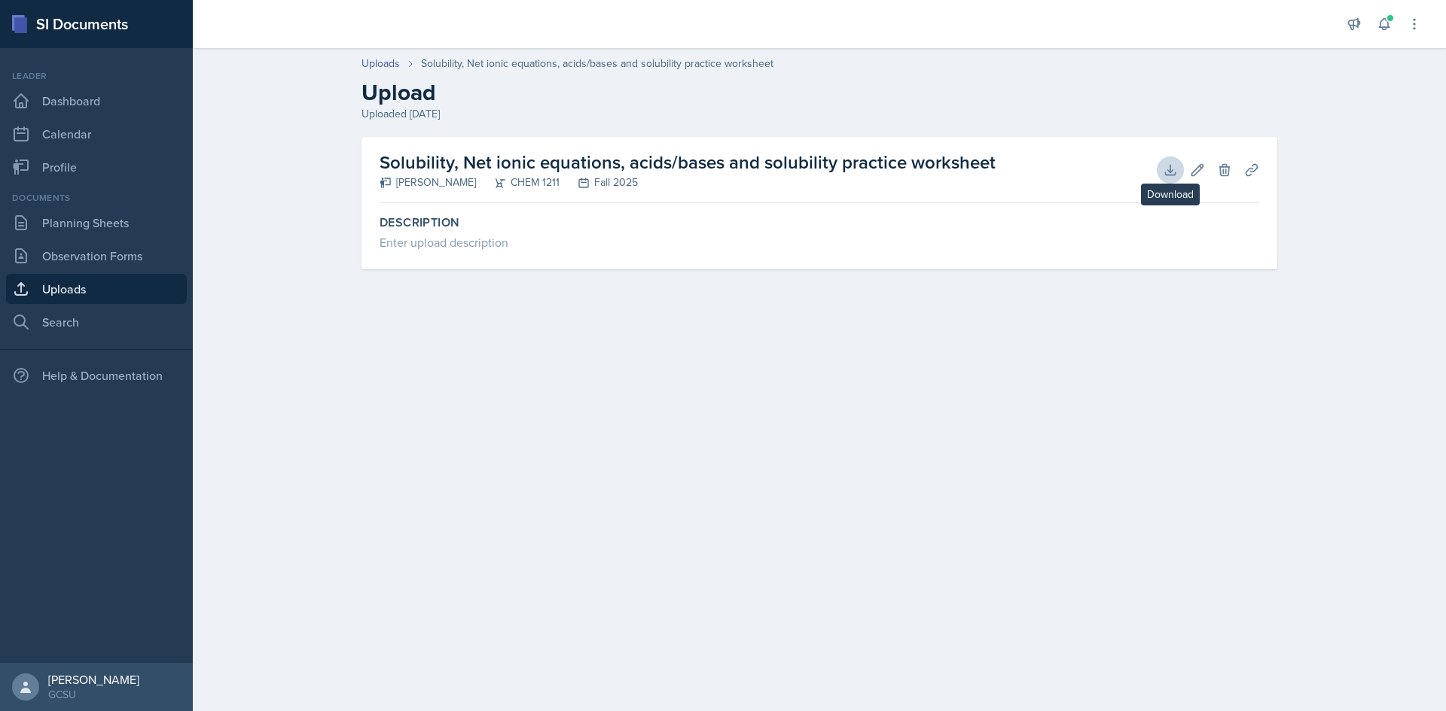 The image size is (1446, 711). Describe the element at coordinates (687, 163) in the screenshot. I see `h2: Solubility, Net ionic equations, acids/bases and solubility practice worksheet` at that location.